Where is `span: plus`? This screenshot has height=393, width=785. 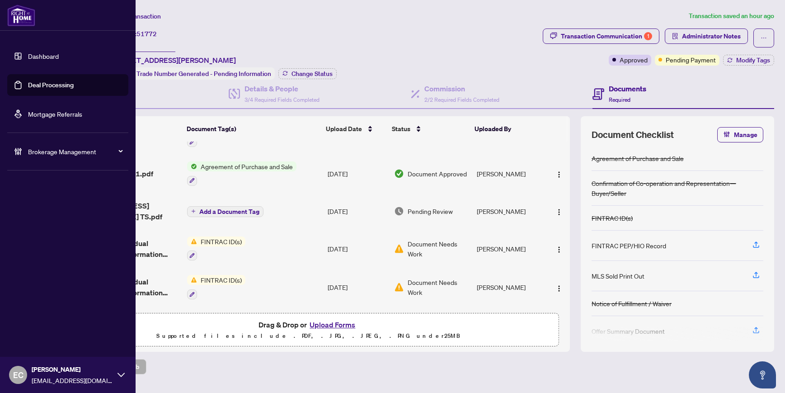 span: plus is located at coordinates (194, 211).